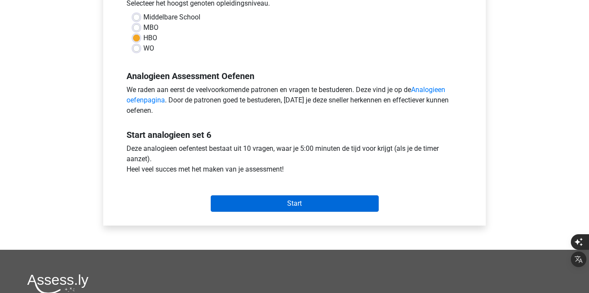 The image size is (589, 293). What do you see at coordinates (294, 76) in the screenshot?
I see `h5: Analogieen Assessment Oefenen` at bounding box center [294, 76].